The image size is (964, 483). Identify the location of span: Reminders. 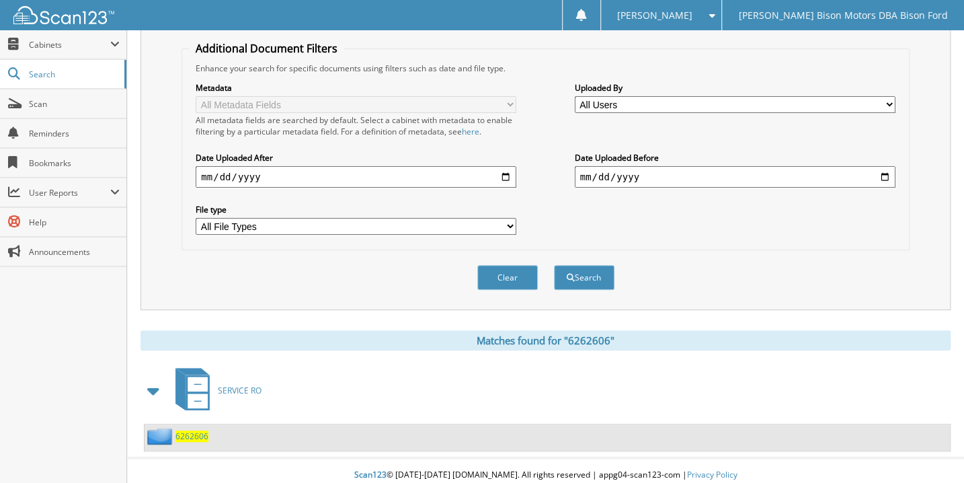
(74, 133).